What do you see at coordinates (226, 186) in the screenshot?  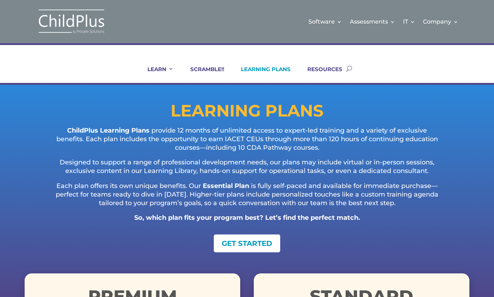 I see `strong: Essential Plan` at bounding box center [226, 186].